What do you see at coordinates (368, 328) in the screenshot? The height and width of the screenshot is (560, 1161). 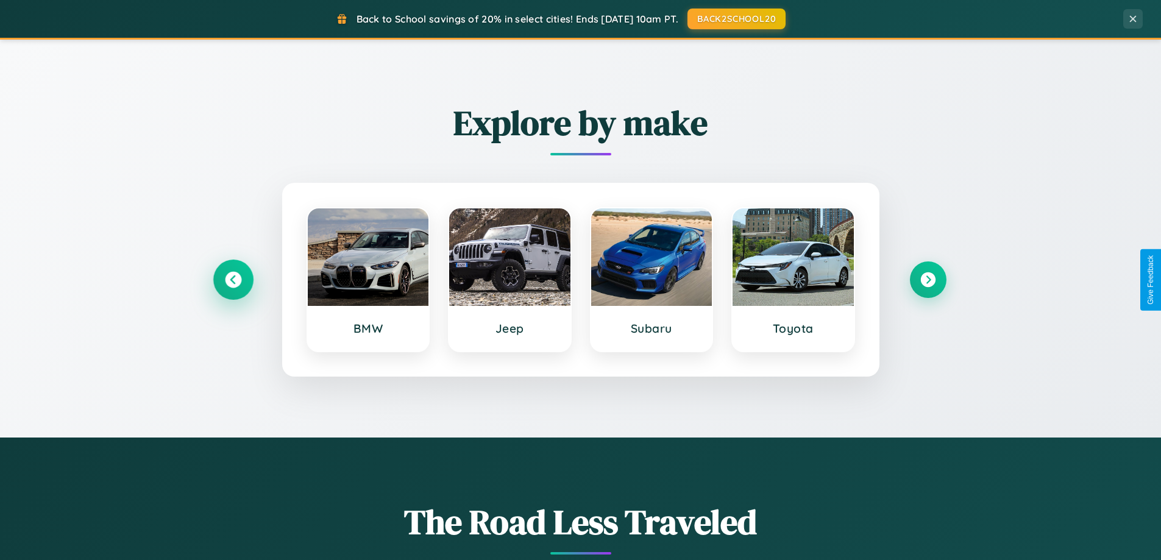 I see `h3: BMW` at bounding box center [368, 328].